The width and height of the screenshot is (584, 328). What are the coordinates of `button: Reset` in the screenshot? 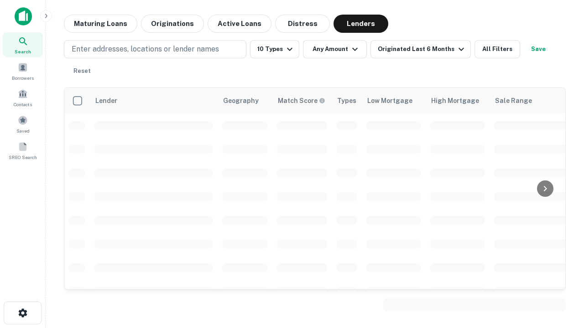 It's located at (82, 71).